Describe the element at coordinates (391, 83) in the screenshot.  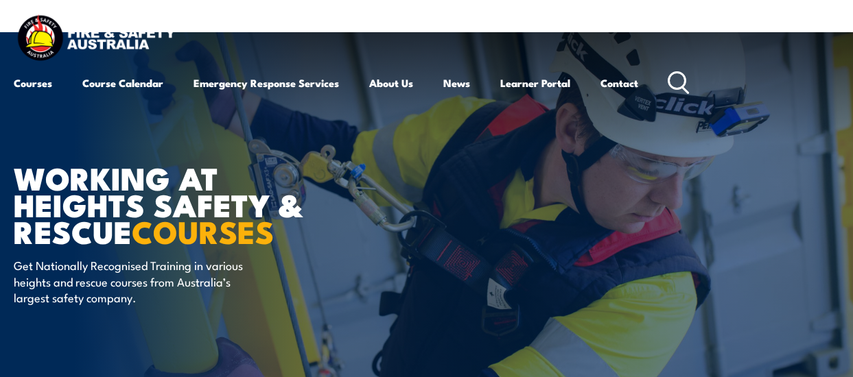
I see `a: About Us` at that location.